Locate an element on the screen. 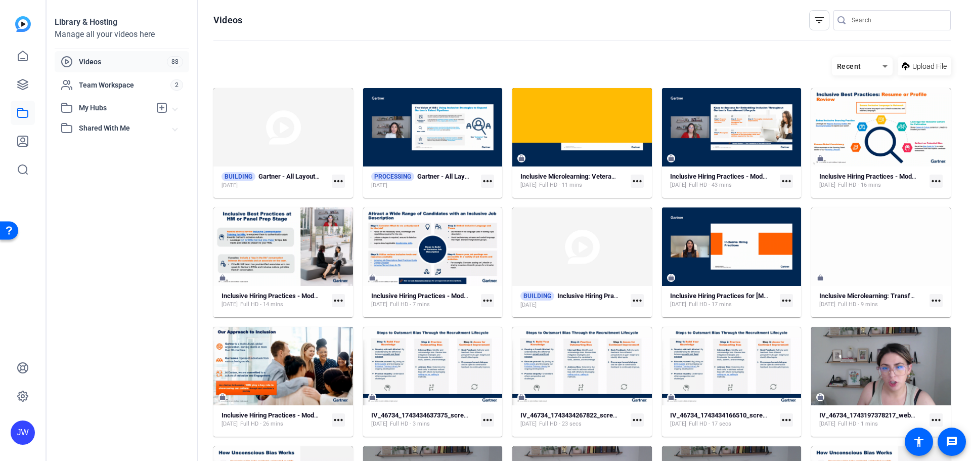 The height and width of the screenshot is (461, 971). strong: Inclusive Microlearning: Transferable Skills is located at coordinates (882, 295).